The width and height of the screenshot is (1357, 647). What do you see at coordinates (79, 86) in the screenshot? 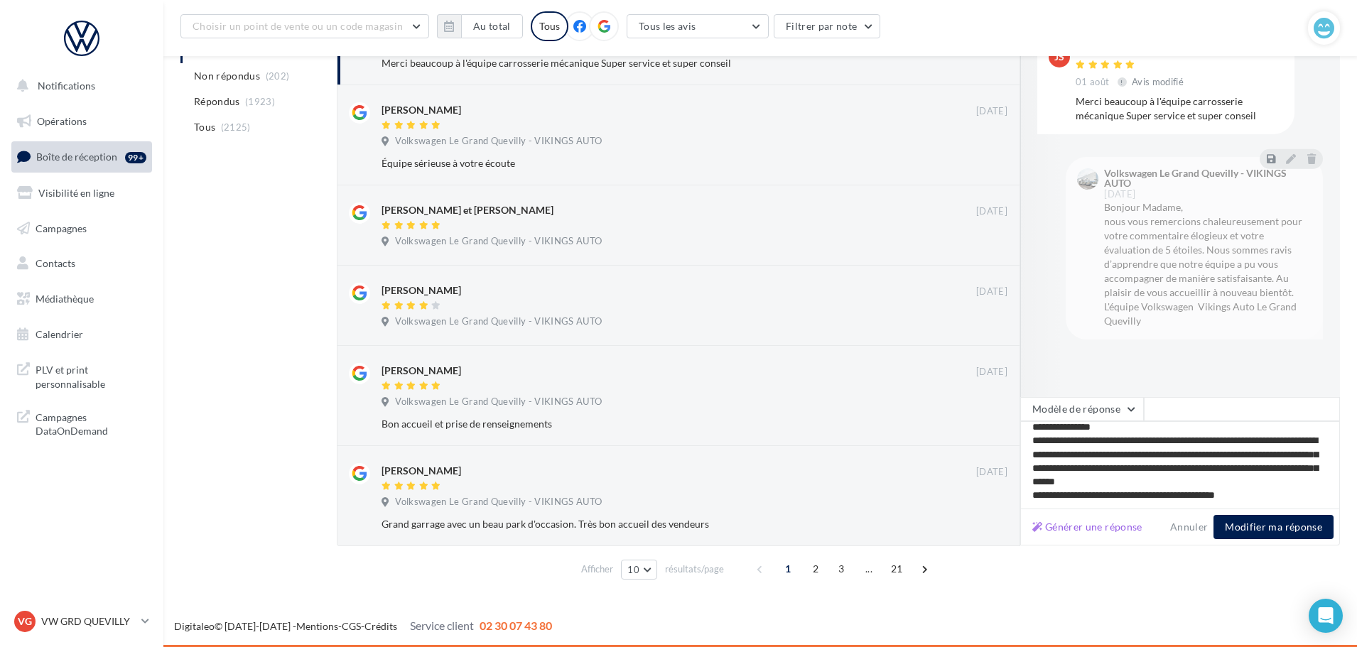
I see `button: Notifications` at bounding box center [79, 86].